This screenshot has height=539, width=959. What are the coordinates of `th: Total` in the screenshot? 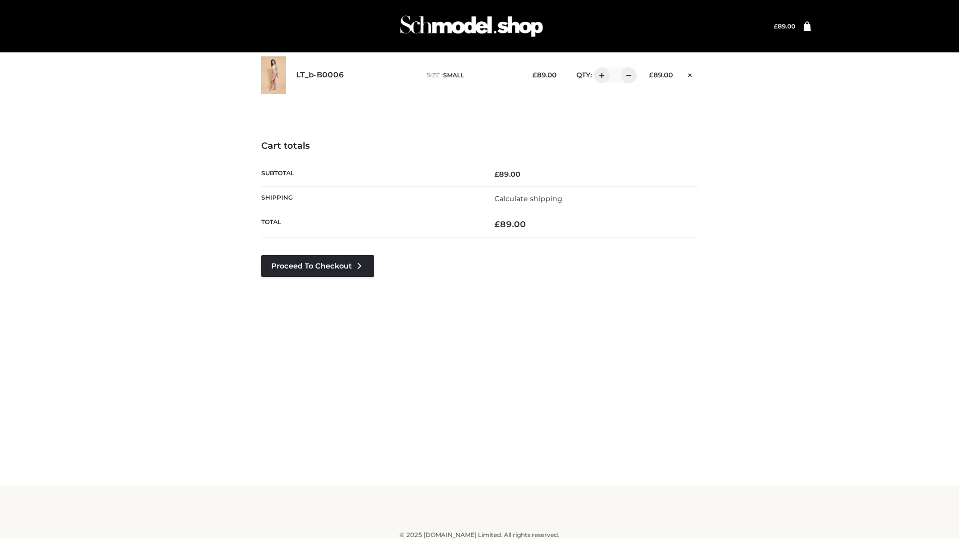 It's located at (370, 224).